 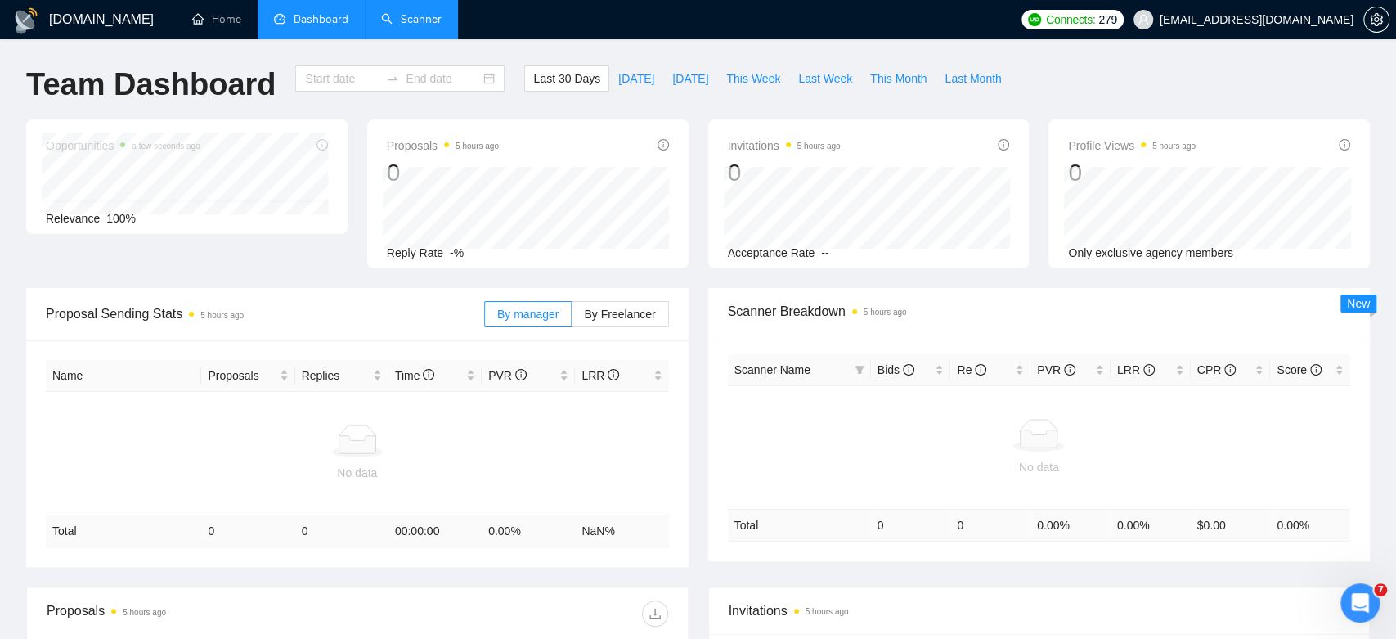 What do you see at coordinates (342, 375) in the screenshot?
I see `th: Replies` at bounding box center [342, 375].